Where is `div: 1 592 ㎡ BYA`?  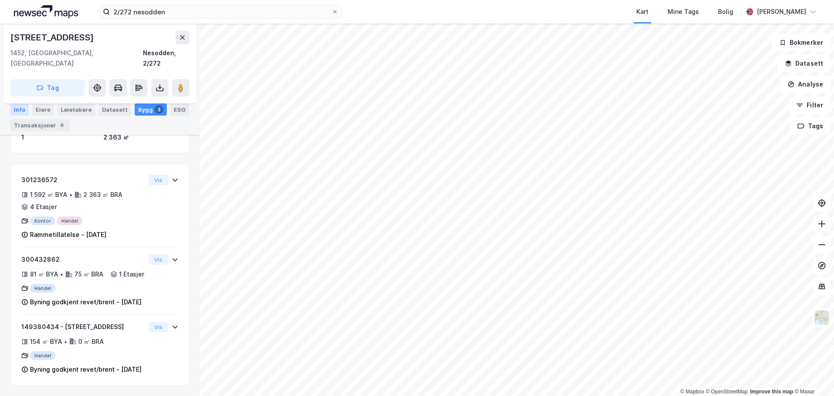 div: 1 592 ㎡ BYA is located at coordinates (49, 195).